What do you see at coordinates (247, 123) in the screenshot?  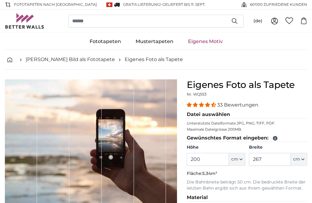 I see `p: Unterstützte Dateiformate JPG, PNG, TIFF, PDF.` at bounding box center [247, 123].